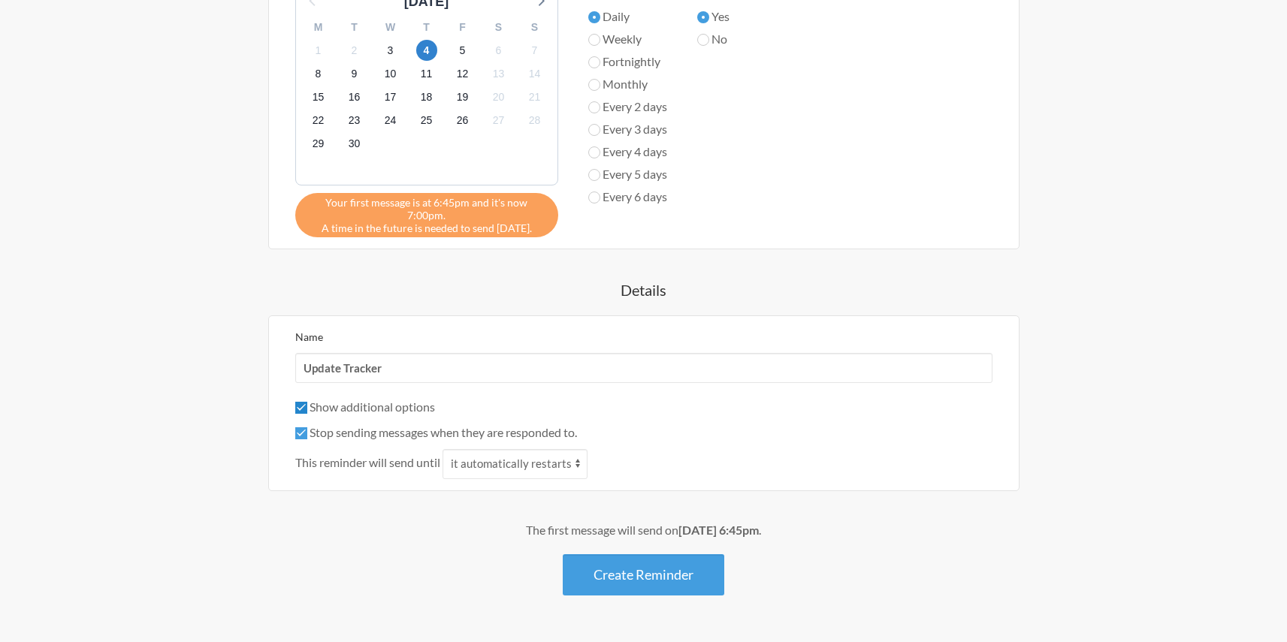 Image resolution: width=1287 pixels, height=642 pixels. Describe the element at coordinates (499, 121) in the screenshot. I see `span: Monday 27 October 2025` at that location.